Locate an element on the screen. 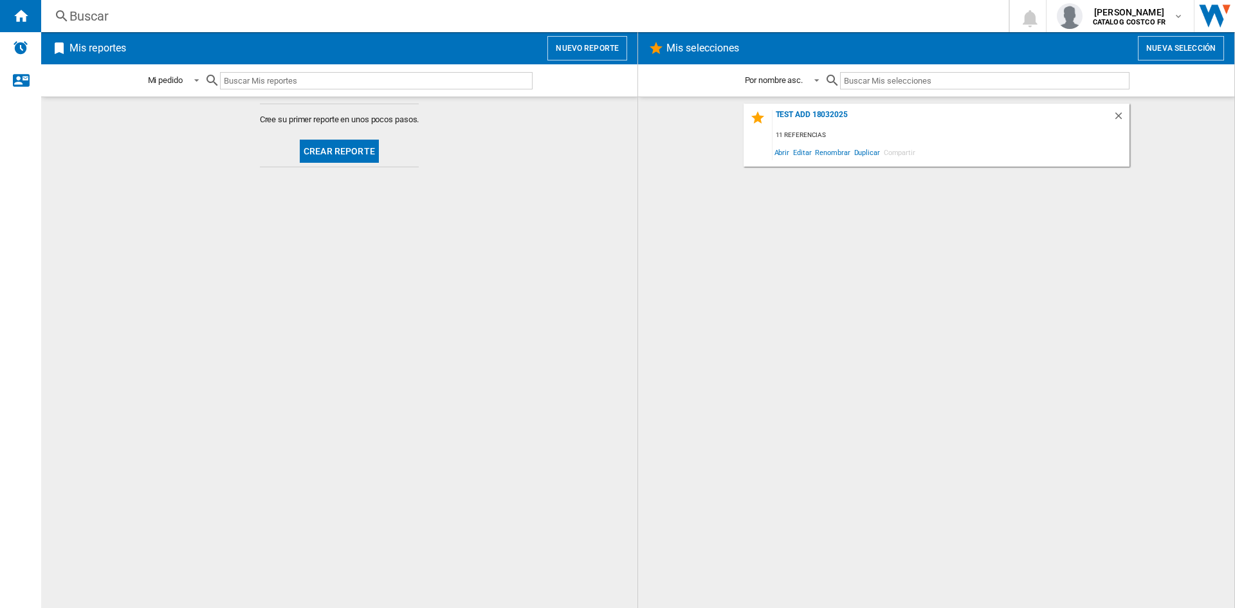  img: alerts-logo.svg is located at coordinates (21, 48).